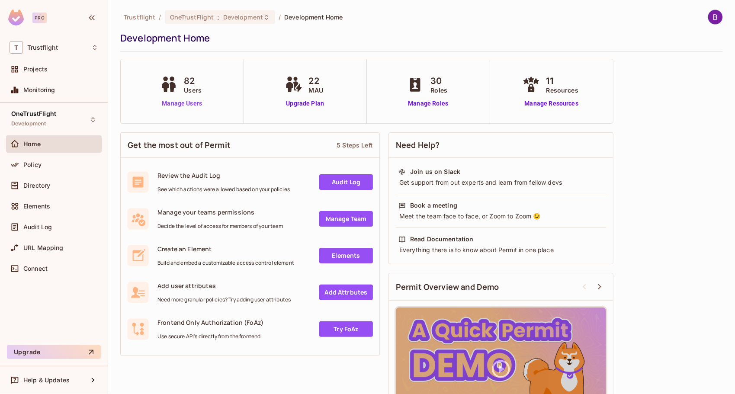 Image resolution: width=735 pixels, height=394 pixels. Describe the element at coordinates (179, 145) in the screenshot. I see `span: Get the most out of Permit` at that location.